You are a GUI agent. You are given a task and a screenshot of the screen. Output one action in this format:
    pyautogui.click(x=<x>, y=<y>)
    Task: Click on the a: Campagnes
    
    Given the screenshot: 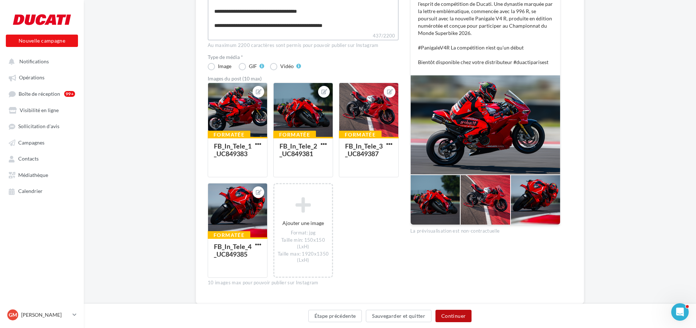 What is the action you would take?
    pyautogui.click(x=42, y=142)
    